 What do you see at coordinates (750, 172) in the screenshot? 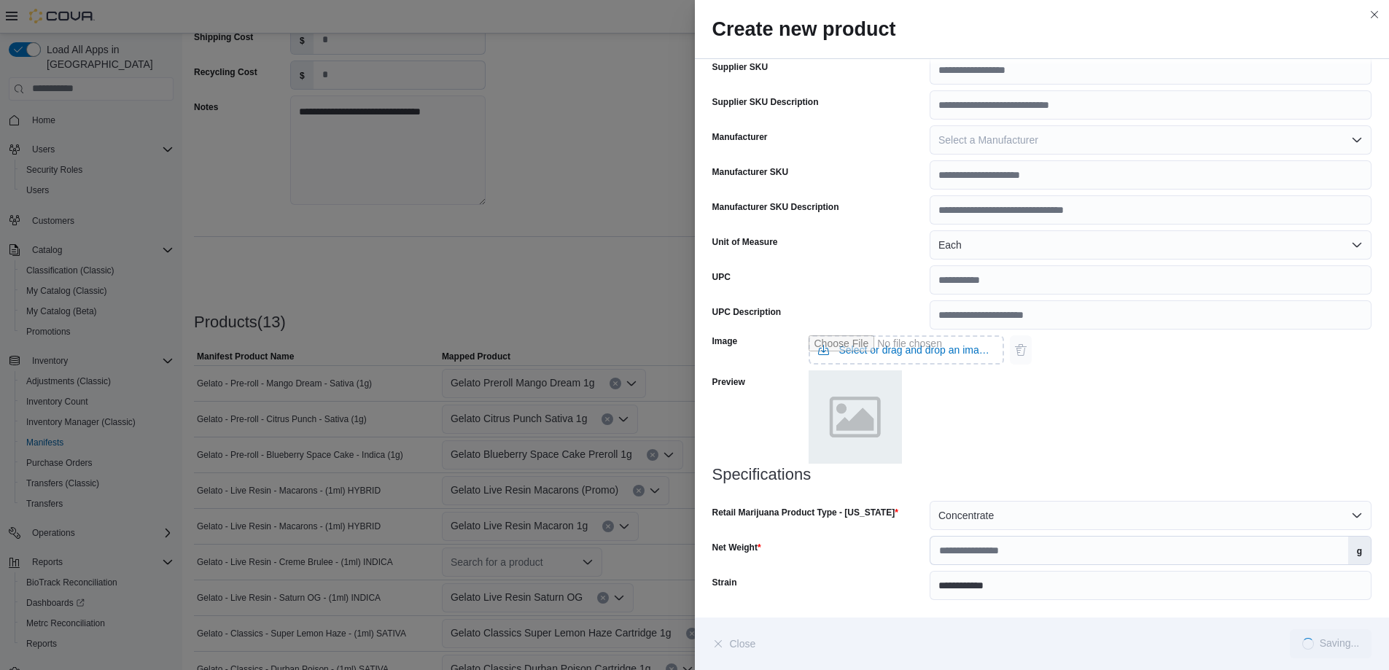
I see `label: Manufacturer SKU` at bounding box center [750, 172].